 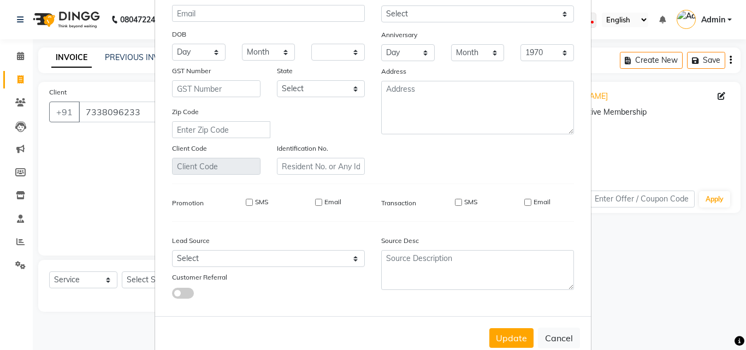 I want to click on input: Client Code, so click(x=216, y=166).